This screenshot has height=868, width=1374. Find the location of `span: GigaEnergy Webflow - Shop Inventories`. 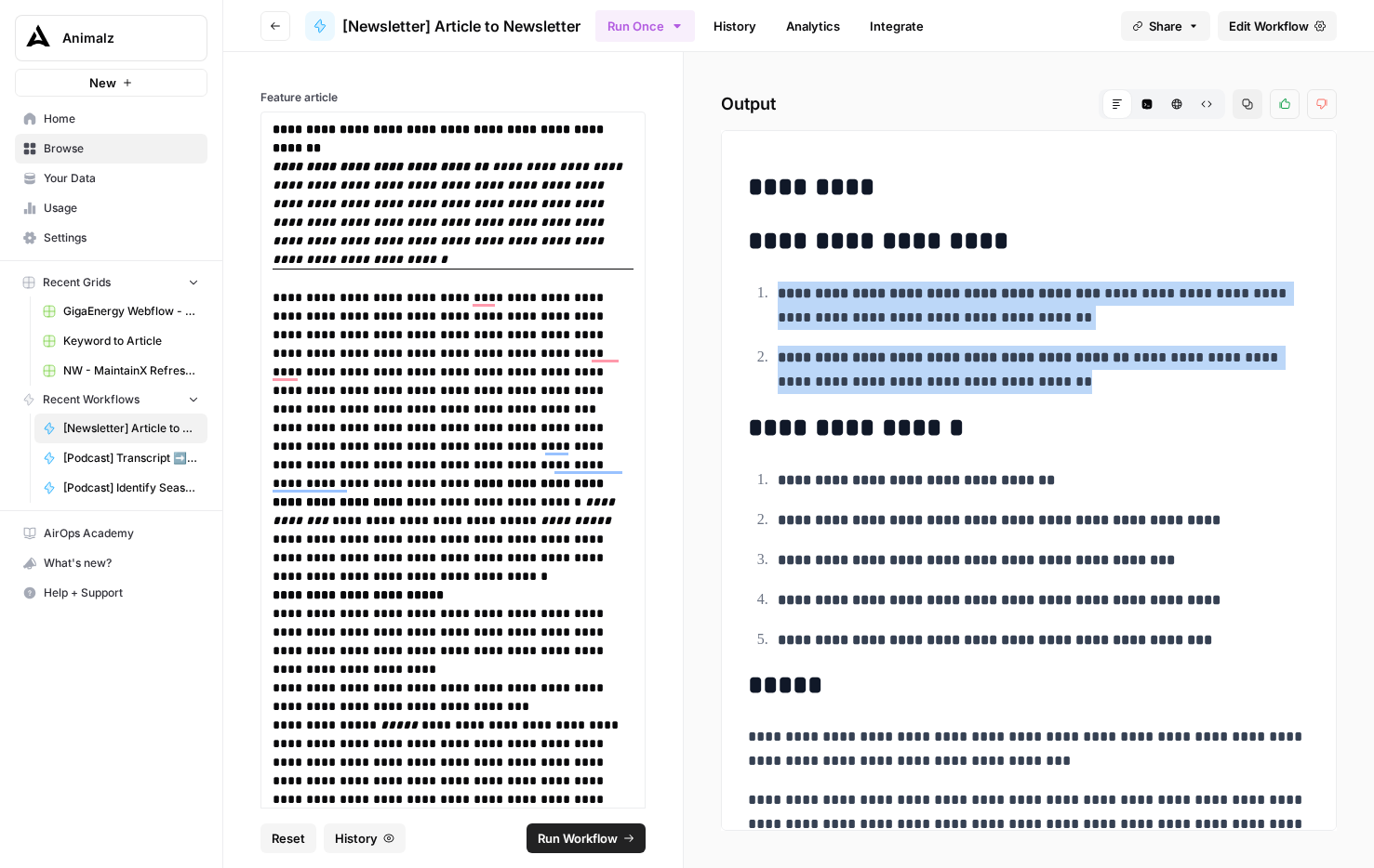

span: GigaEnergy Webflow - Shop Inventories is located at coordinates (131, 312).